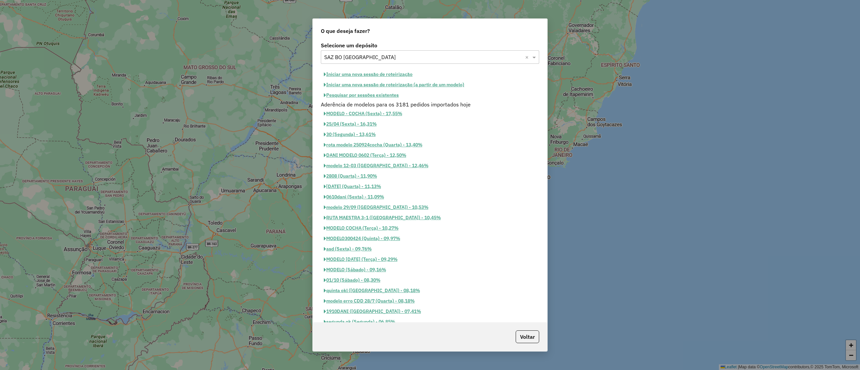  What do you see at coordinates (373, 145) in the screenshot?
I see `button: rota modelo 250924cocha (Quarta) - 13,40%` at bounding box center [373, 145].